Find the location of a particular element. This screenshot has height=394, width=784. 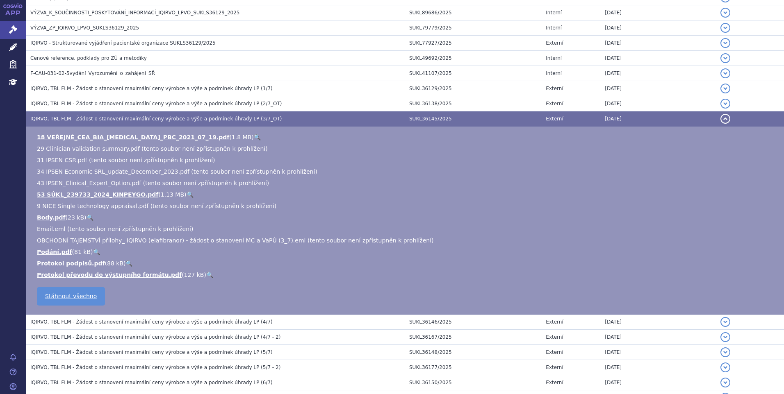

td: SUKL36129/2025 is located at coordinates (473, 89).